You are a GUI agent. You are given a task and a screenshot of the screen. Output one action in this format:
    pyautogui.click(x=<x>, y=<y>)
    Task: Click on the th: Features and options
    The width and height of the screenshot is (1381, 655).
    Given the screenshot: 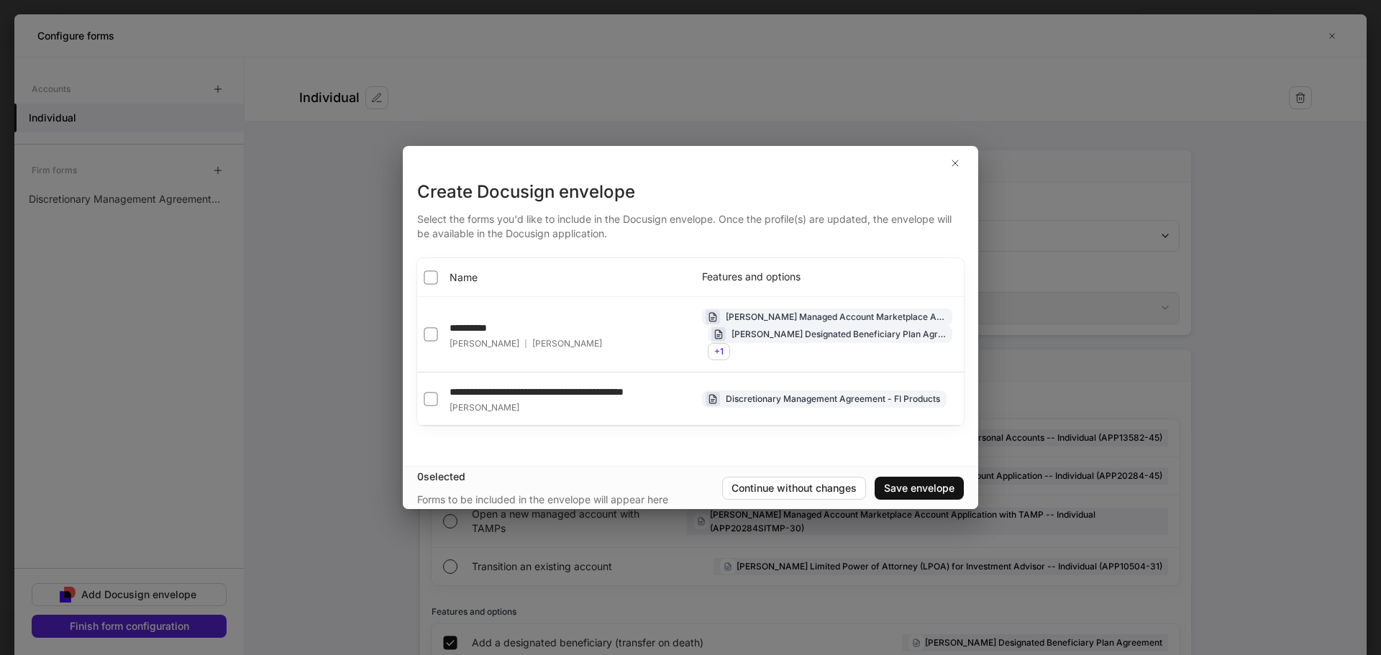 What is the action you would take?
    pyautogui.click(x=827, y=278)
    